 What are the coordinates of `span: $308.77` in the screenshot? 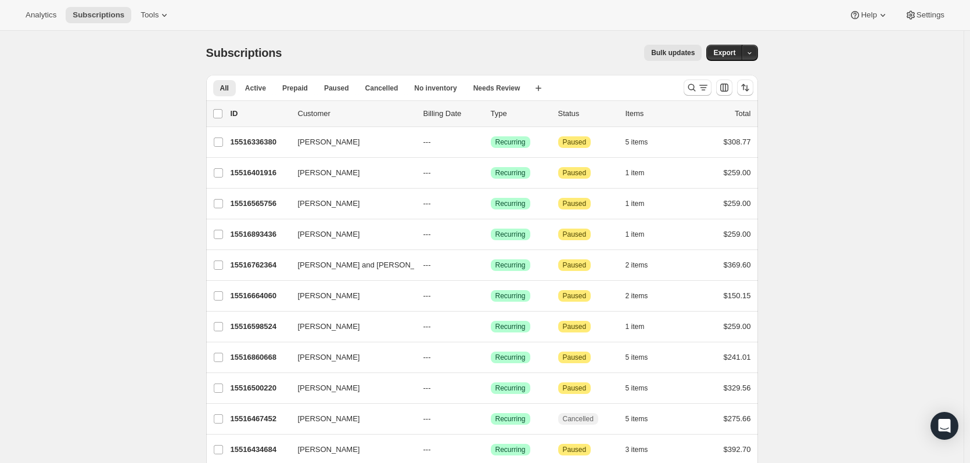 It's located at (737, 142).